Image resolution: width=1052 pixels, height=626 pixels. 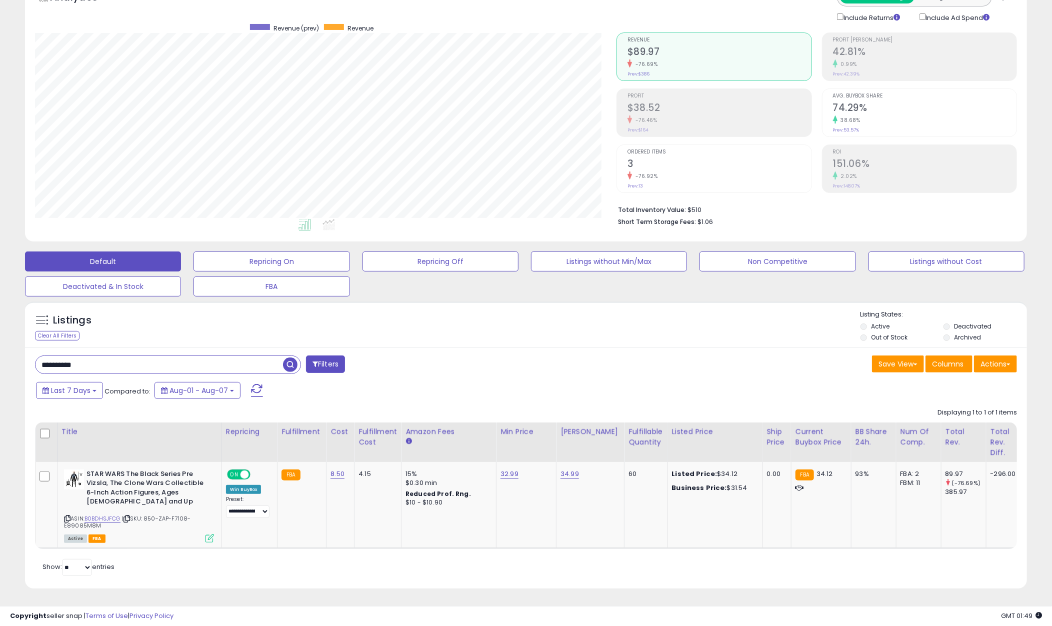 What do you see at coordinates (639, 74) in the screenshot?
I see `small: Prev: $386` at bounding box center [639, 74].